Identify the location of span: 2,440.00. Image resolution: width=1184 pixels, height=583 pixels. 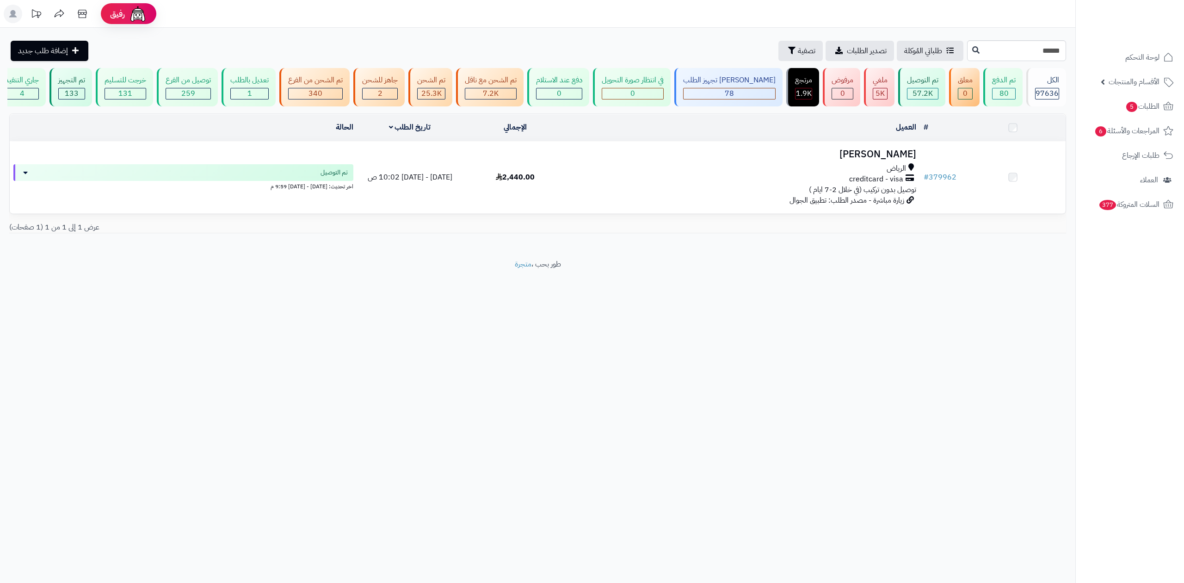
(515, 177).